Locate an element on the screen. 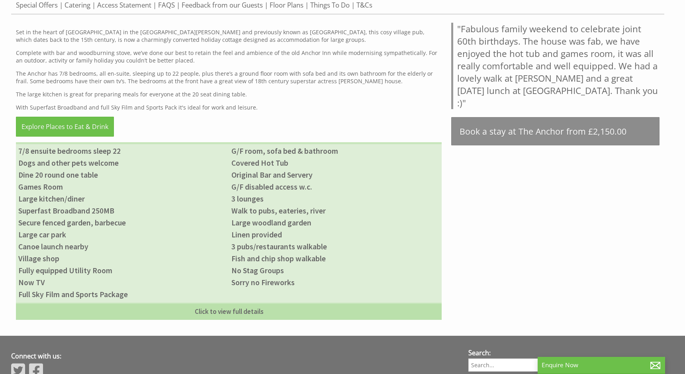 The height and width of the screenshot is (374, 685). li: Large woodland garden is located at coordinates (335, 223).